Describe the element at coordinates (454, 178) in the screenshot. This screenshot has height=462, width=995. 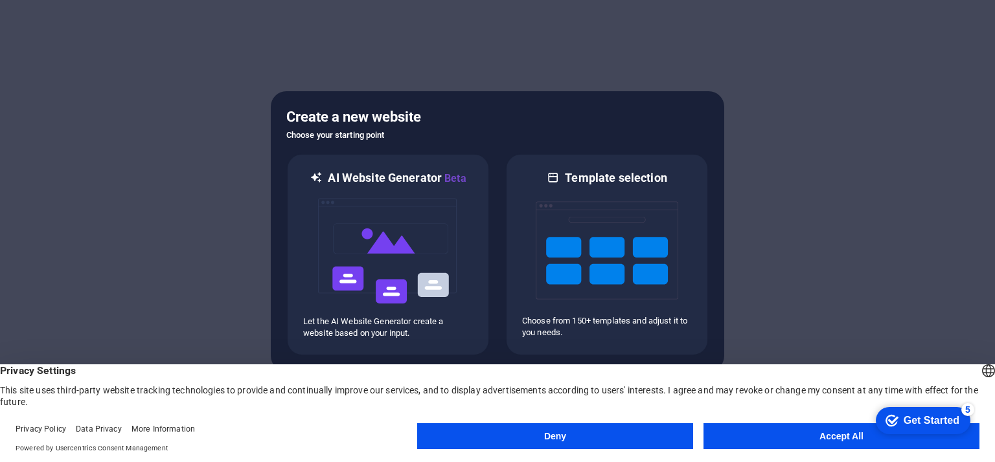
I see `span: Beta` at that location.